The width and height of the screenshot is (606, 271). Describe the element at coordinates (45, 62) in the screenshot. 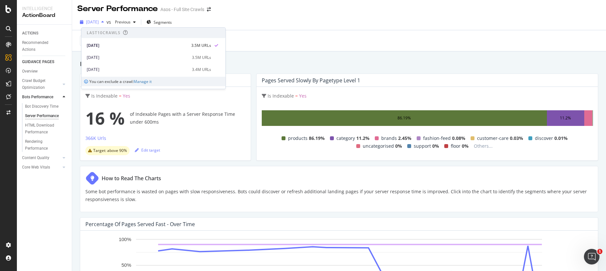

I see `a: GUIDANCE PAGES` at that location.